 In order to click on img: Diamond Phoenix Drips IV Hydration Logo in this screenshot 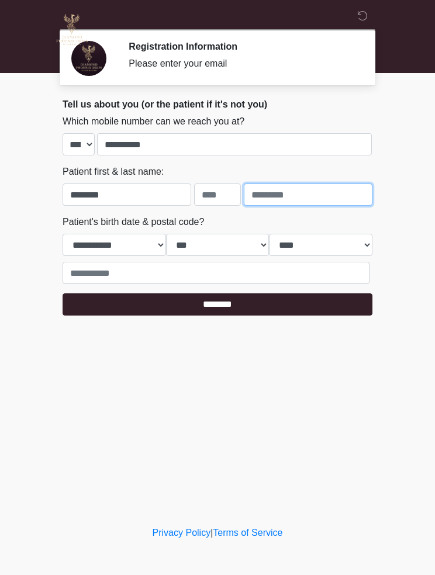, I will do `click(72, 30)`.